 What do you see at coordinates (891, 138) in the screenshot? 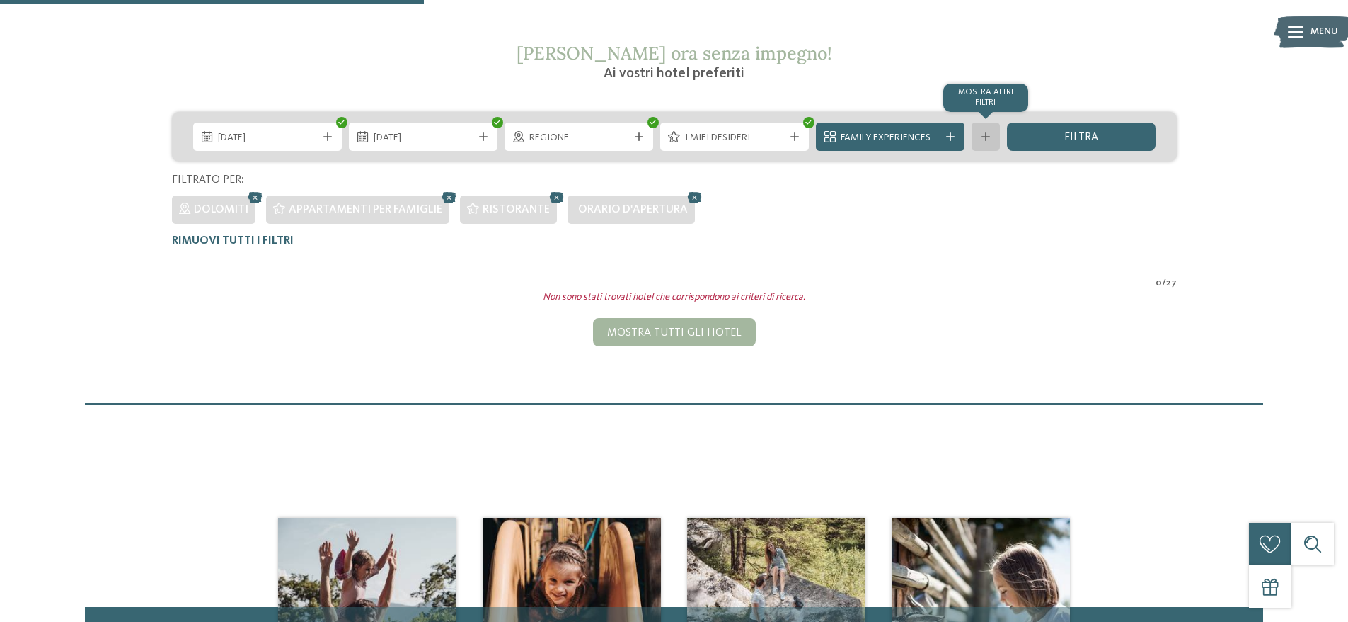
I see `span: Family Experiences` at bounding box center [891, 138].